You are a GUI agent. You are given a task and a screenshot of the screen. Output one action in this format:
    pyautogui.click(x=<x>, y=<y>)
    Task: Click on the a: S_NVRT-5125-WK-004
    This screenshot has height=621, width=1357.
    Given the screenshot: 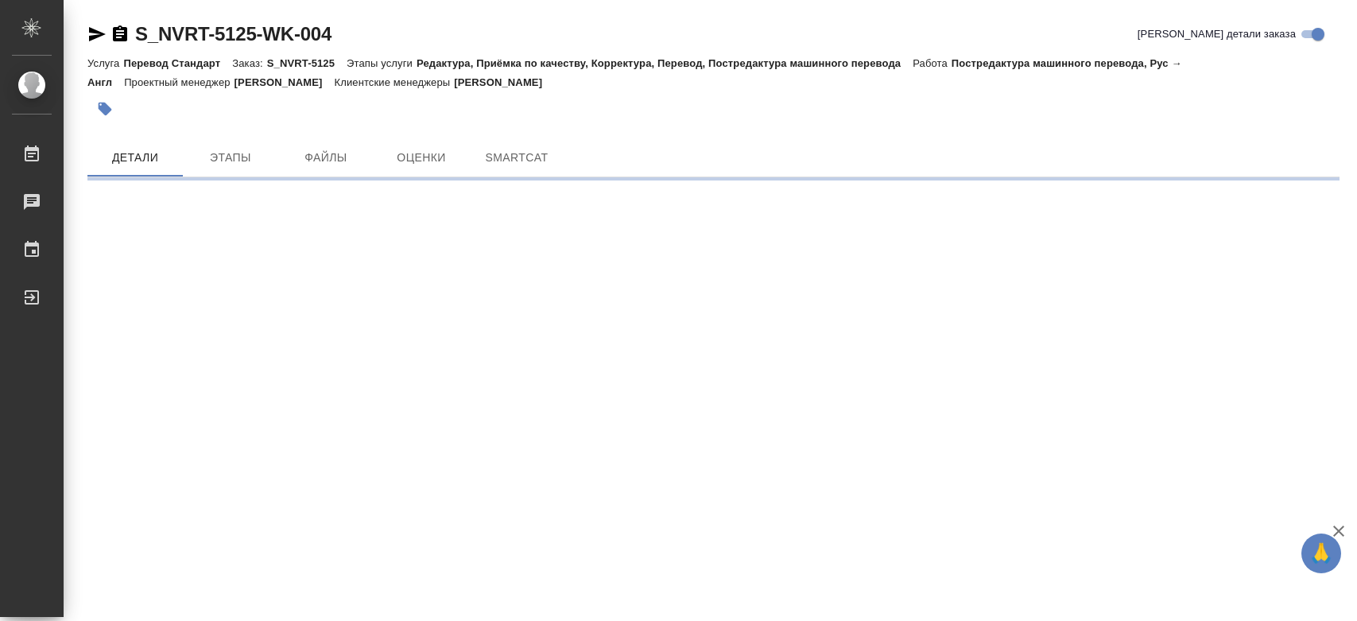 What is the action you would take?
    pyautogui.click(x=233, y=33)
    